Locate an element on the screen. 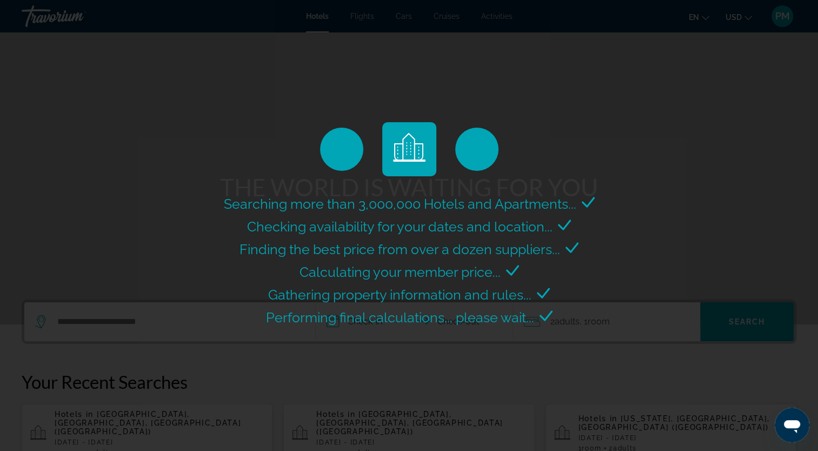 This screenshot has height=451, width=818. span: Performing final calculations... please wait... is located at coordinates (400, 317).